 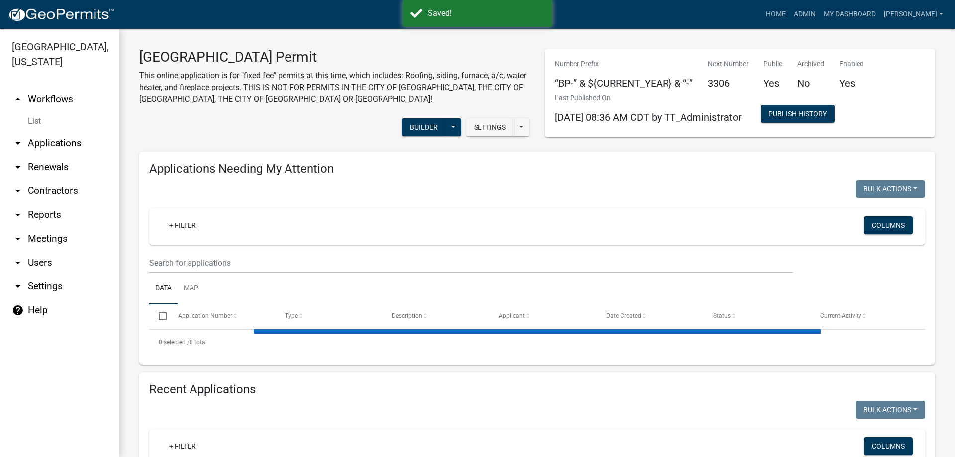 I want to click on p: This online application is for "fixed fee" permits at this time, which includes: Roofing, siding,..., so click(x=334, y=88).